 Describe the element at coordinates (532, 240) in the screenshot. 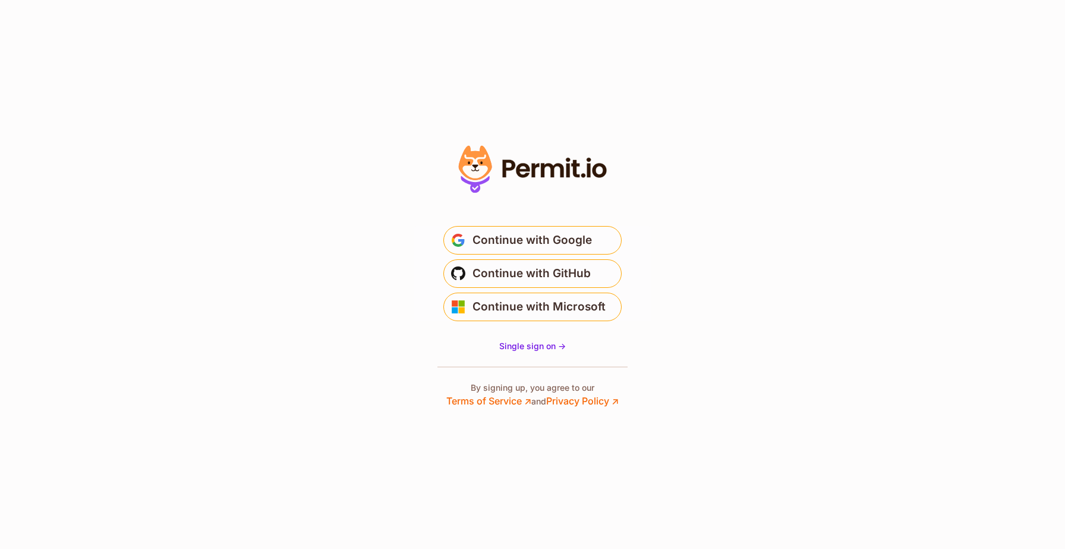

I see `button: Continue with Google` at that location.